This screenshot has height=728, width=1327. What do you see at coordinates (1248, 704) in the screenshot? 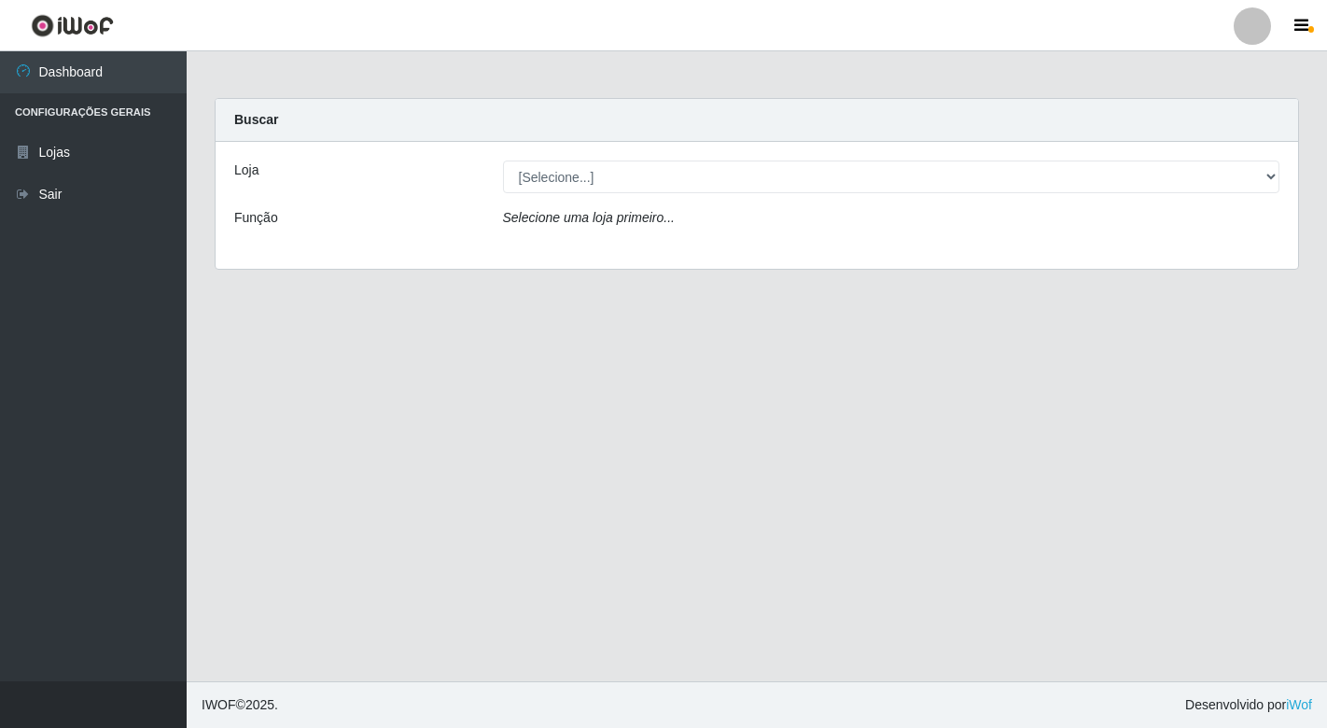
I see `span: Desenvolvido por` at bounding box center [1248, 704].